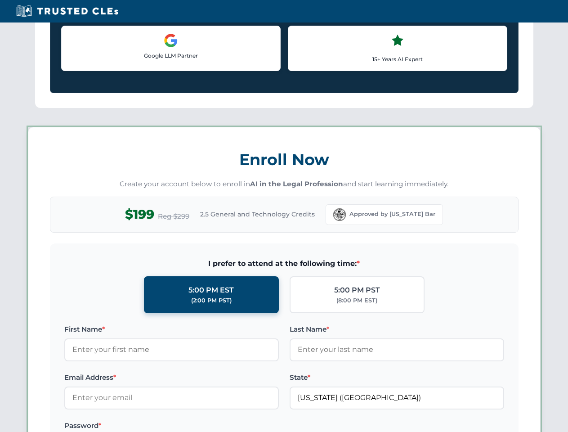  What do you see at coordinates (397, 349) in the screenshot?
I see `input: Enter your last name` at bounding box center [397, 349].